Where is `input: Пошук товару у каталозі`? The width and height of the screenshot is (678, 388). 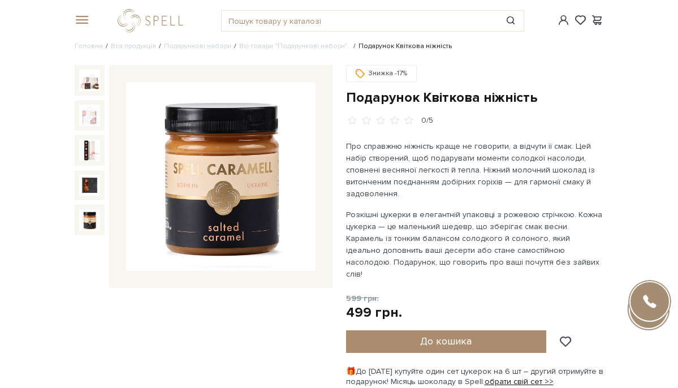
input: Пошук товару у каталозі is located at coordinates (360, 21).